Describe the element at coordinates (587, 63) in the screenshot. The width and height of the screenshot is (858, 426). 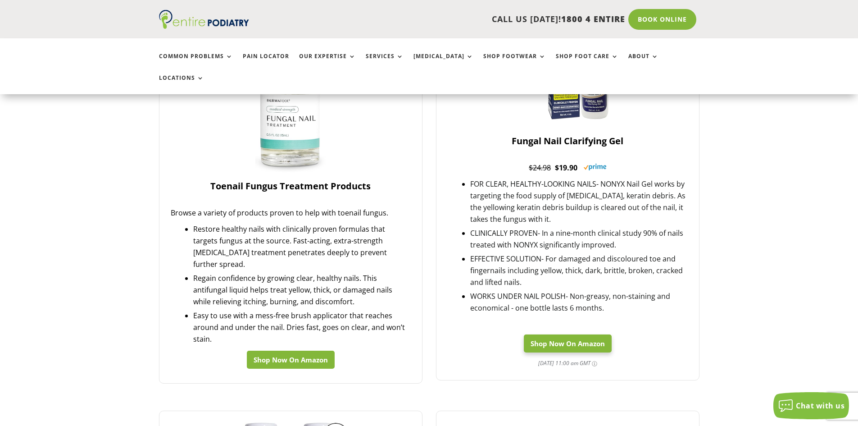
I see `a: Shop Foot Care` at that location.